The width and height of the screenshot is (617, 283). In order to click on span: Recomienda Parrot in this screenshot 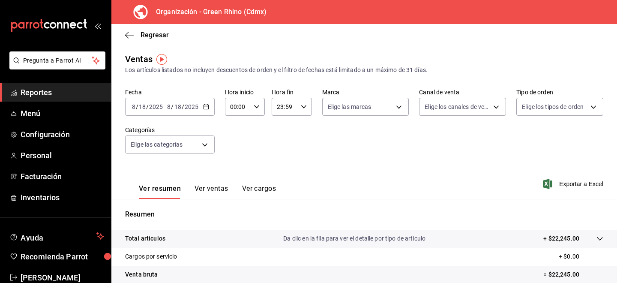, I will do `click(62, 256)`.